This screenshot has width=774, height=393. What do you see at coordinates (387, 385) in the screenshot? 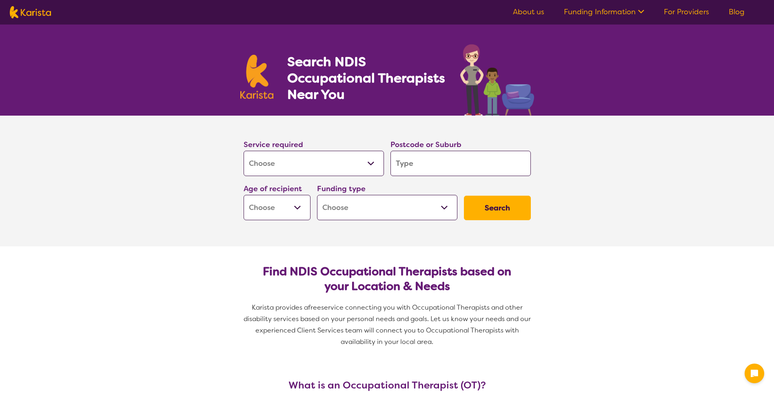
I see `h3: What is an Occupational Therapist (OT)?` at bounding box center [387, 385].